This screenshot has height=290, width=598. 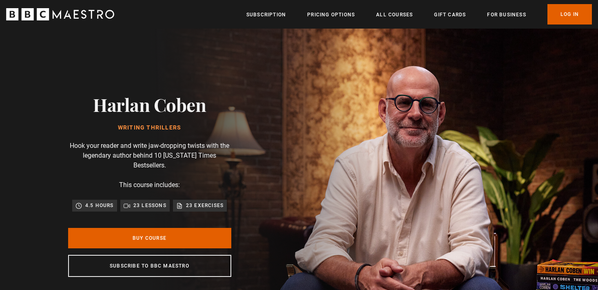 What do you see at coordinates (149, 104) in the screenshot?
I see `h2: Harlan Coben` at bounding box center [149, 104].